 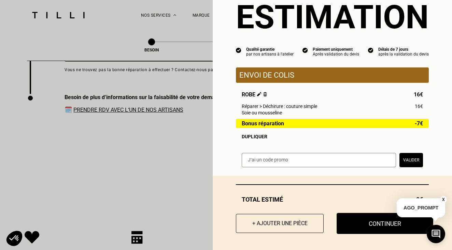 What do you see at coordinates (319, 160) in the screenshot?
I see `input: J‘ai un code promo` at bounding box center [319, 160].